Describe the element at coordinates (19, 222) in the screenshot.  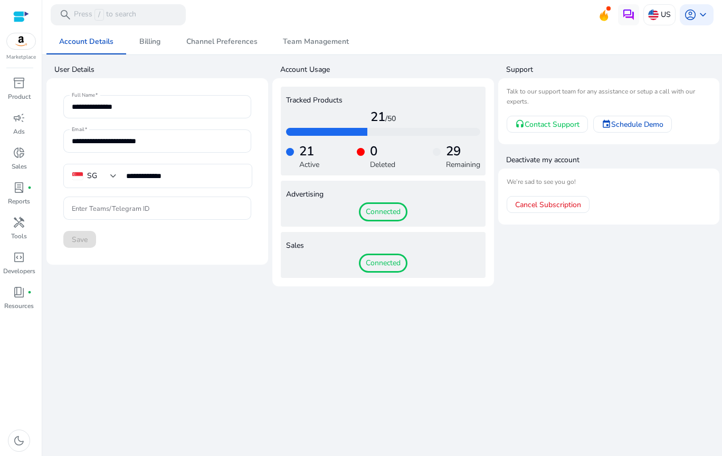
I see `span: handyman` at that location.